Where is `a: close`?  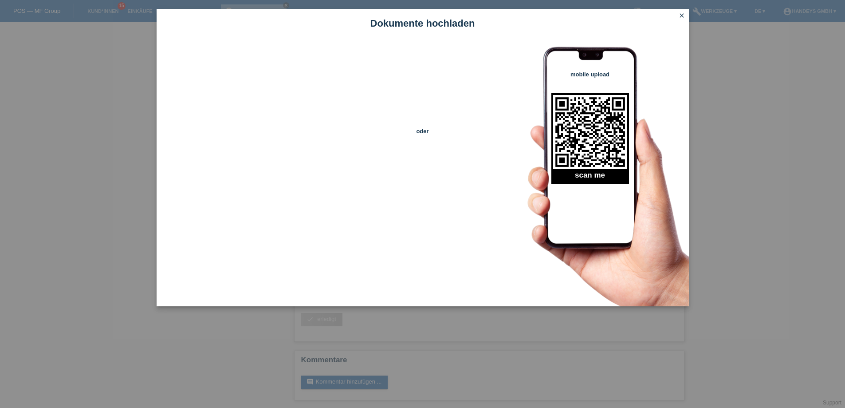 a: close is located at coordinates (682, 16).